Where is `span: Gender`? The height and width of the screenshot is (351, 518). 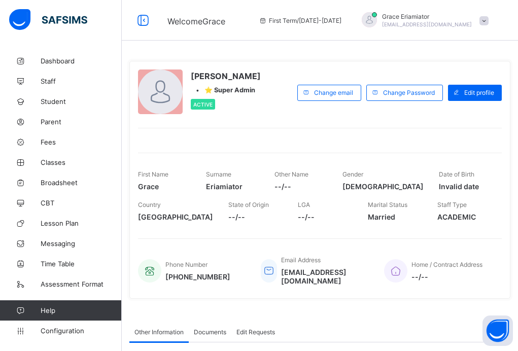
span: Gender is located at coordinates (352, 174).